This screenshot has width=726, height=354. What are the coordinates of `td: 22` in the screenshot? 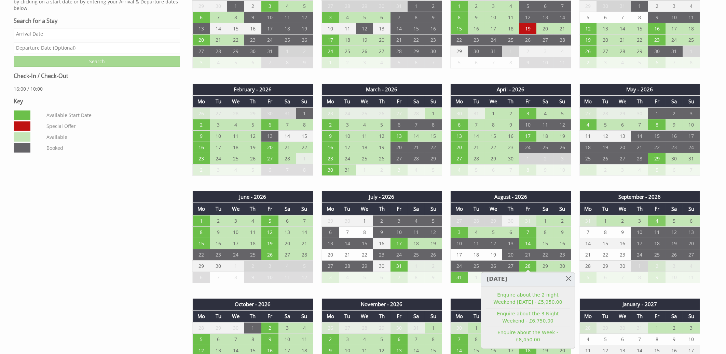 It's located at (235, 40).